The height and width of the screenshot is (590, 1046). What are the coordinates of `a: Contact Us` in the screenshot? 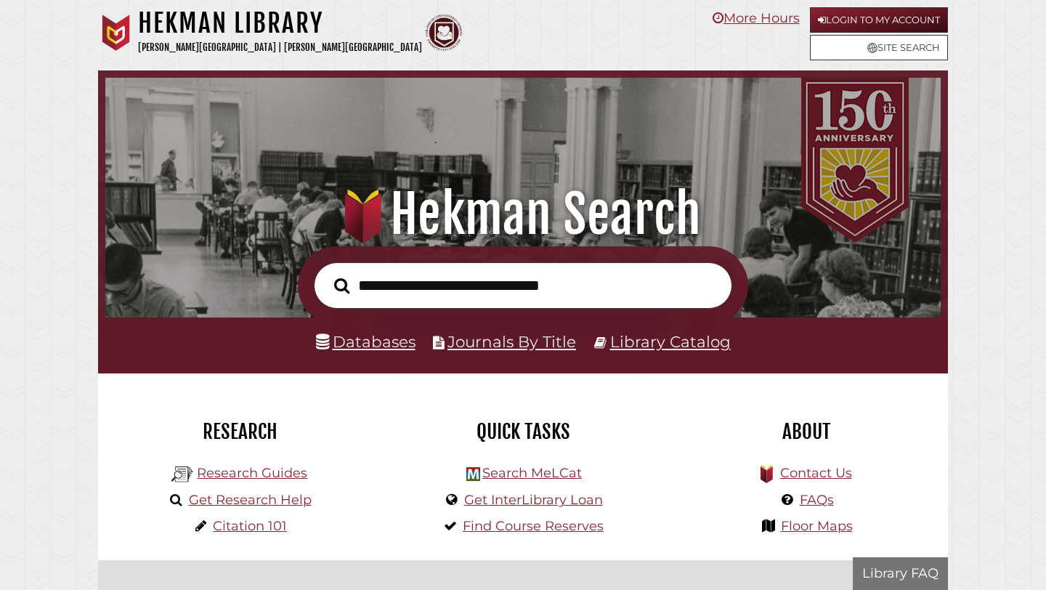 It's located at (816, 473).